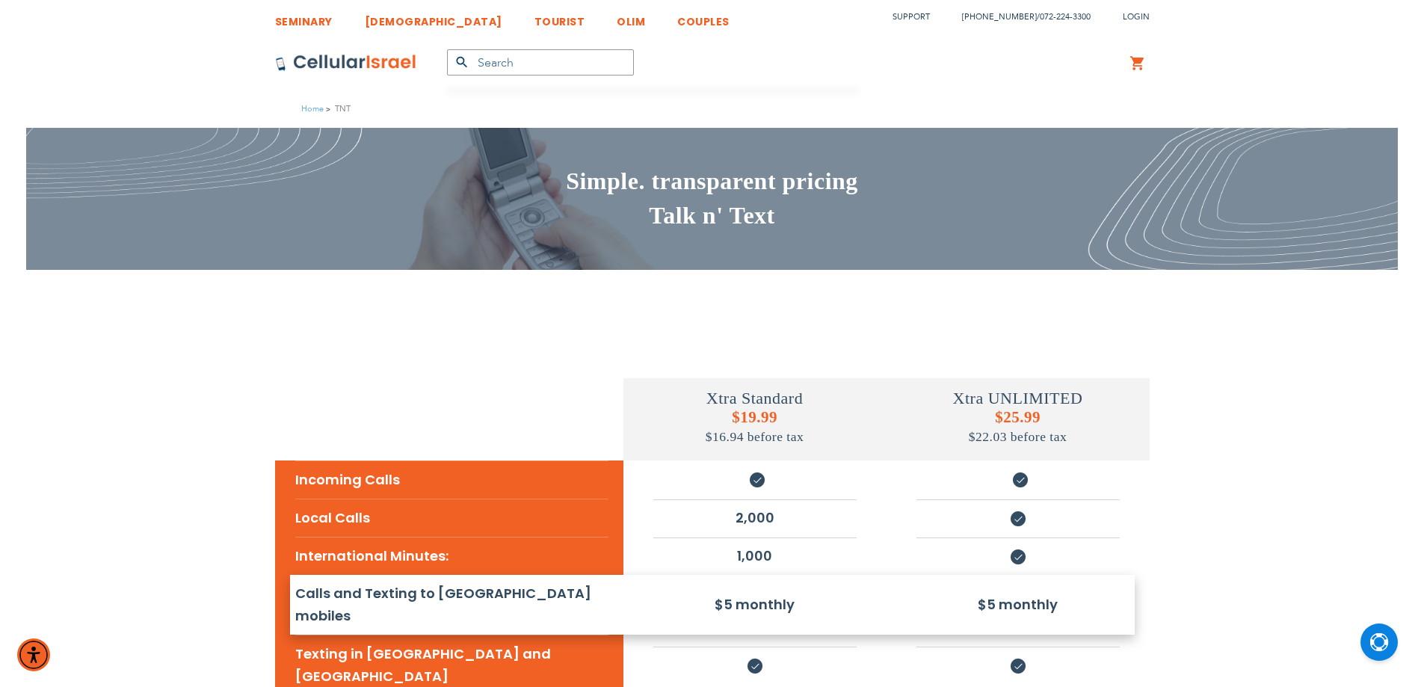  Describe the element at coordinates (342, 108) in the screenshot. I see `strong: TNT` at that location.